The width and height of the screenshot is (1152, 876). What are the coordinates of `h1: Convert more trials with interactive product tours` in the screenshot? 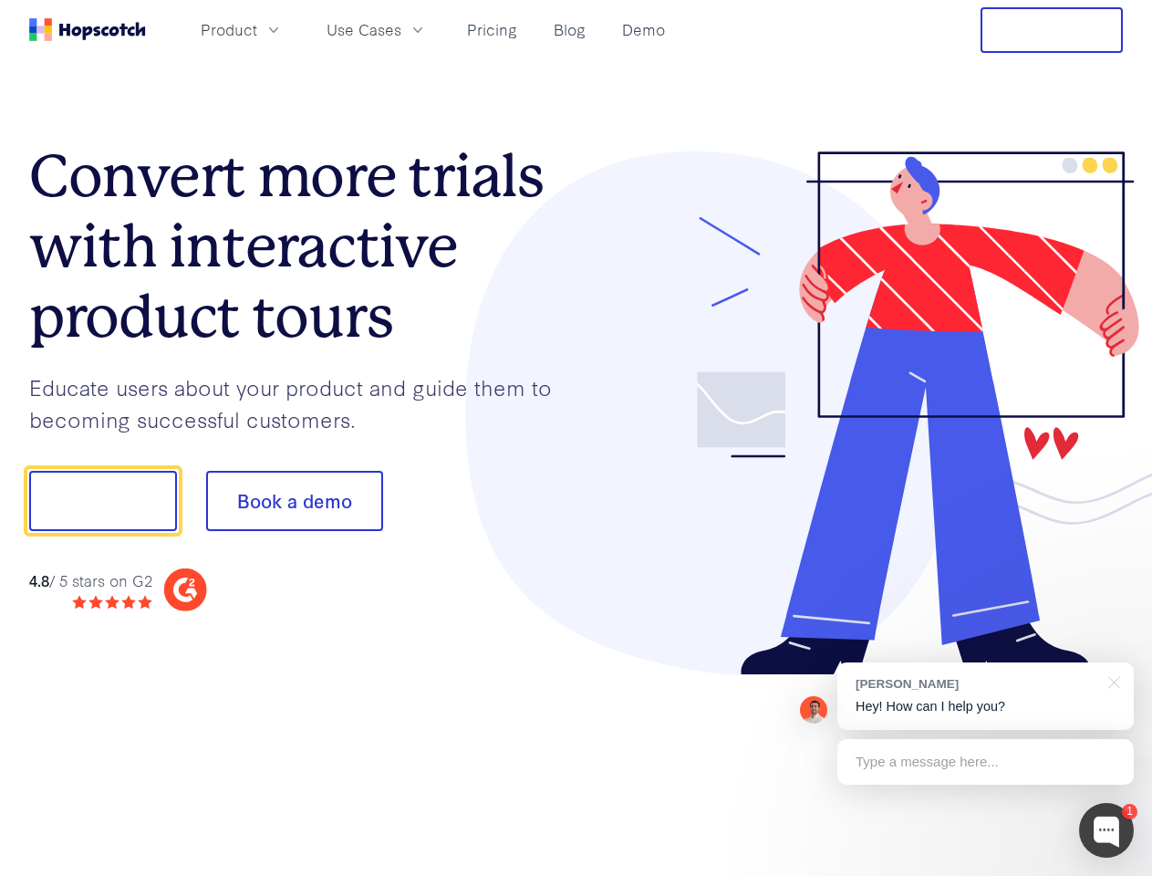 It's located at (303, 246).